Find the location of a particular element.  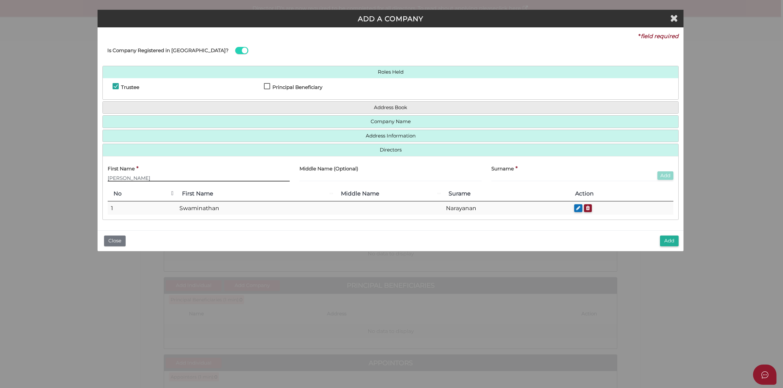

a: Address Information is located at coordinates (390, 136).